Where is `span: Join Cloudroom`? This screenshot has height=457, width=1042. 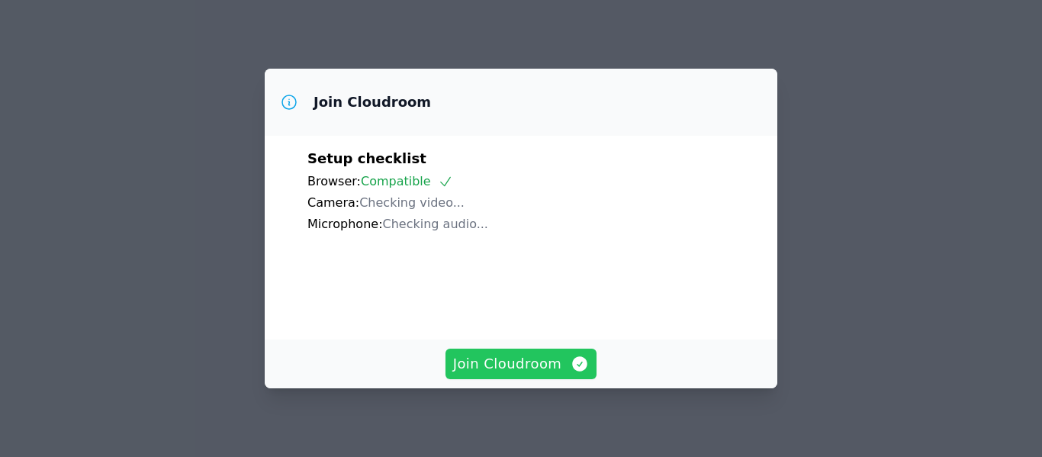
span: Join Cloudroom is located at coordinates (521, 364).